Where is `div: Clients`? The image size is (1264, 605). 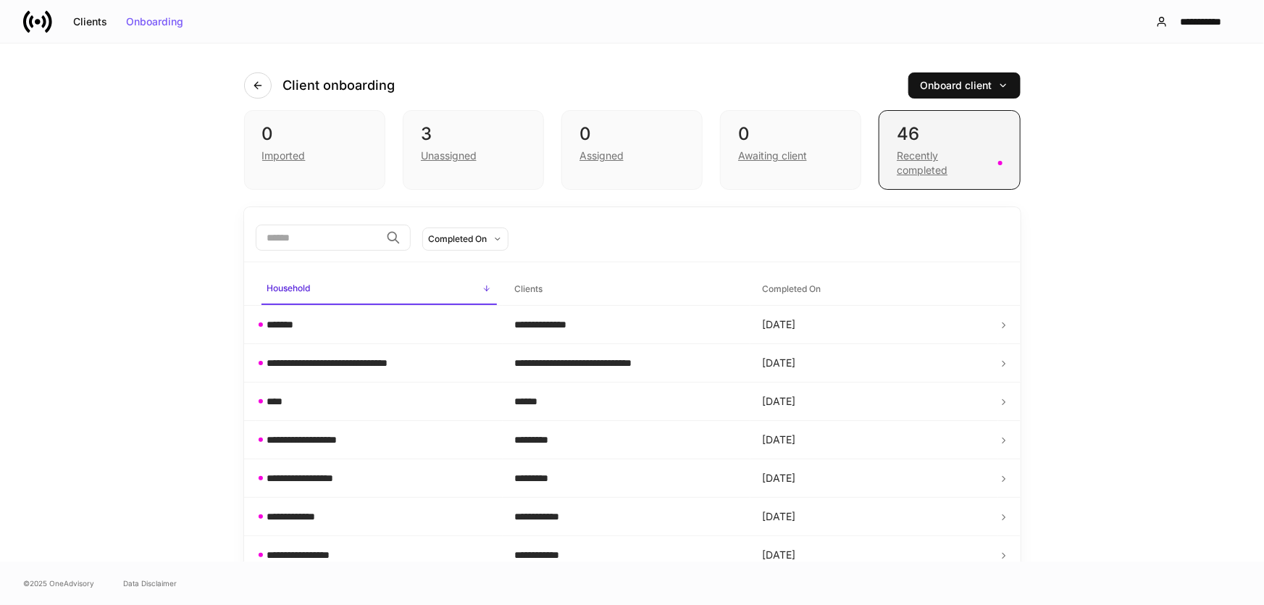
div: Clients is located at coordinates (90, 22).